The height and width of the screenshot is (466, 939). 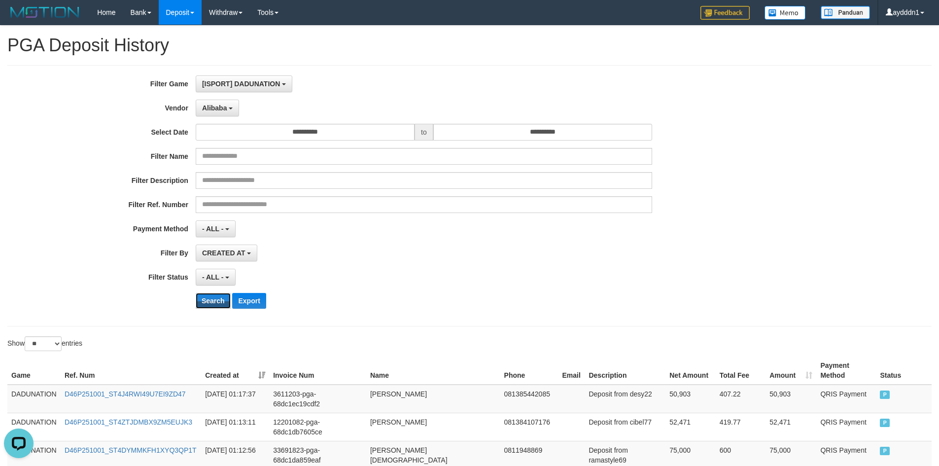 What do you see at coordinates (469, 45) in the screenshot?
I see `h1: PGA Deposit History` at bounding box center [469, 45].